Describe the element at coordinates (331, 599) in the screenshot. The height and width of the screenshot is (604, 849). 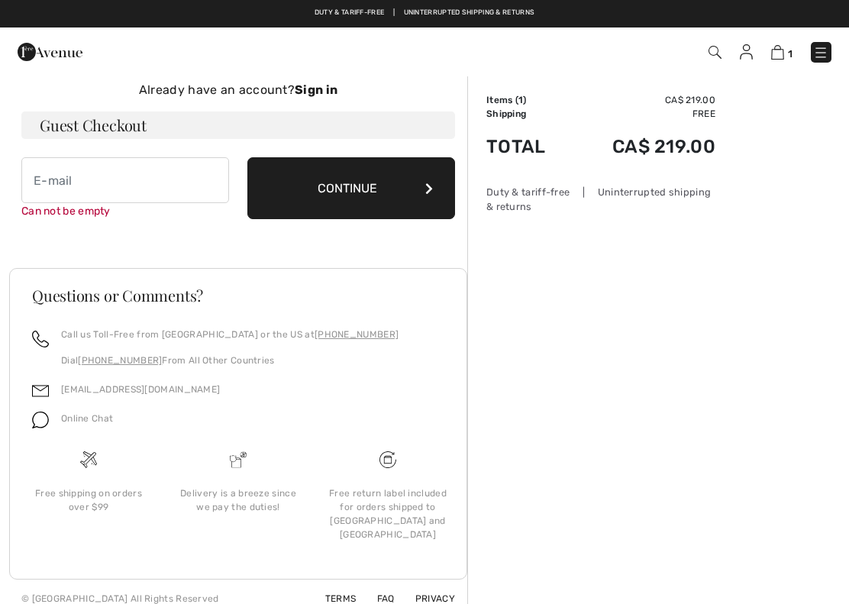
I see `a: Terms` at that location.